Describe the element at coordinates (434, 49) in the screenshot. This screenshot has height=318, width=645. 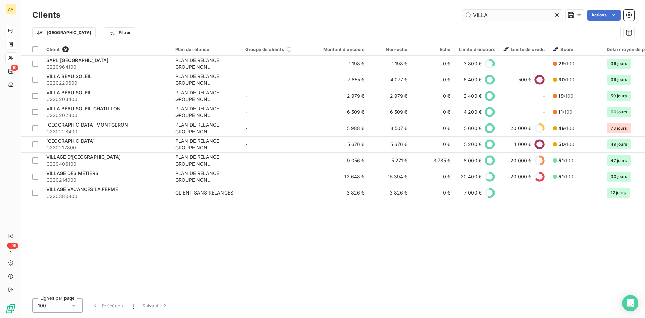
I see `div: Échu` at that location.